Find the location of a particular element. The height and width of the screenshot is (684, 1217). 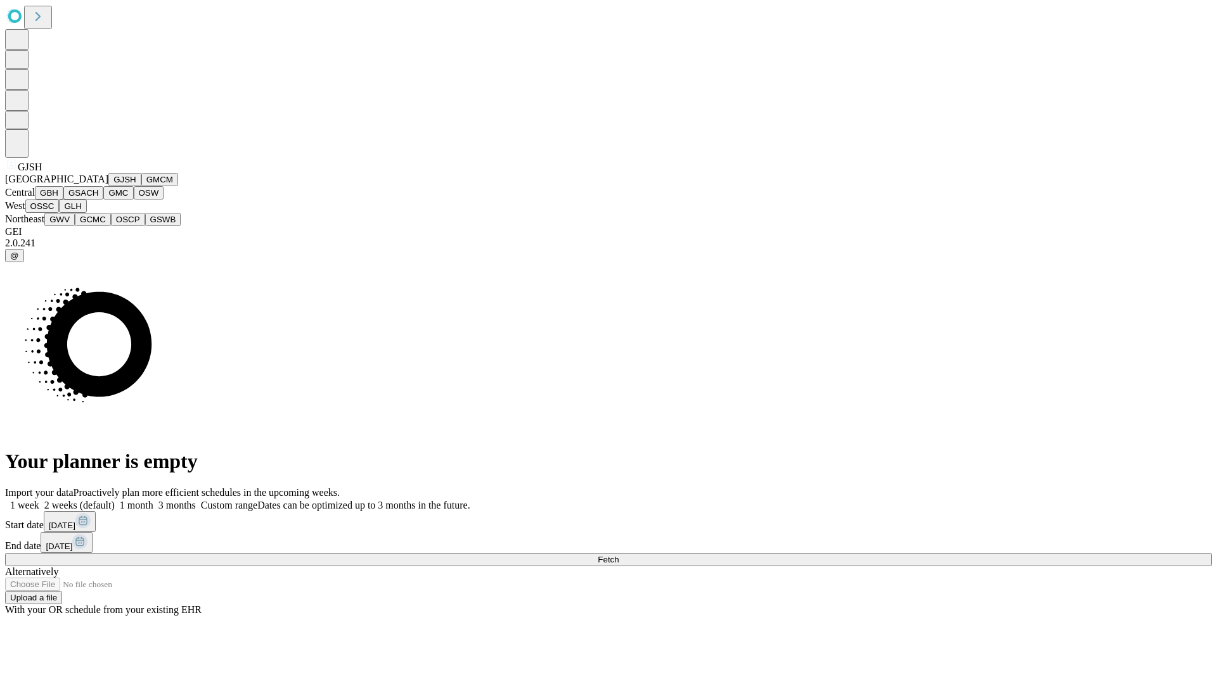

div: 2.0.241 is located at coordinates (608, 243).